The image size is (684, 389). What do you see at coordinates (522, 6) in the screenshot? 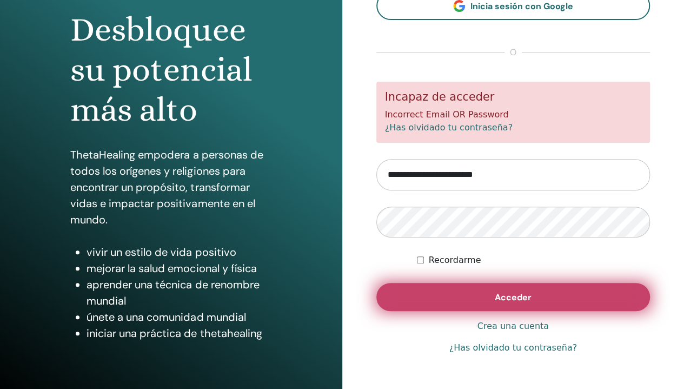
I see `span: Inicia sesión con Google` at bounding box center [522, 6].